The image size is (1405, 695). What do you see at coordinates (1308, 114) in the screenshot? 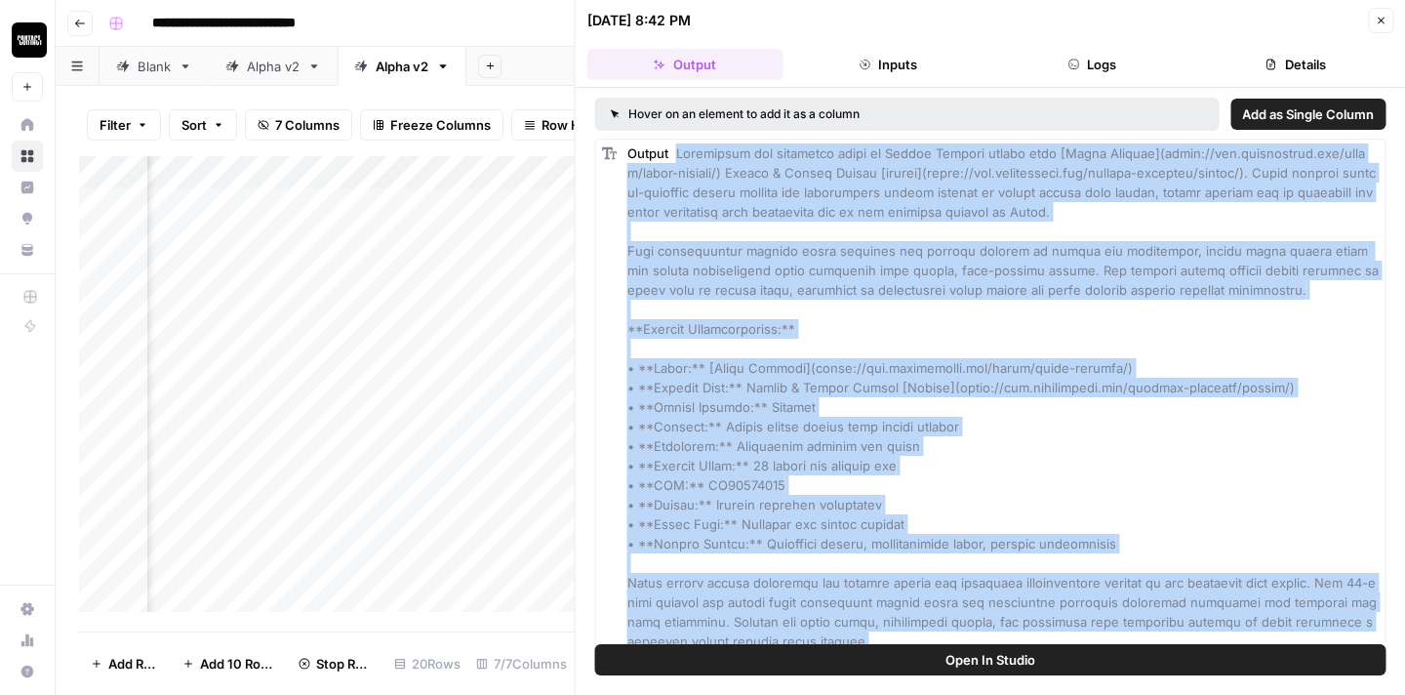
I see `button: Add as Single Column` at bounding box center [1308, 114].